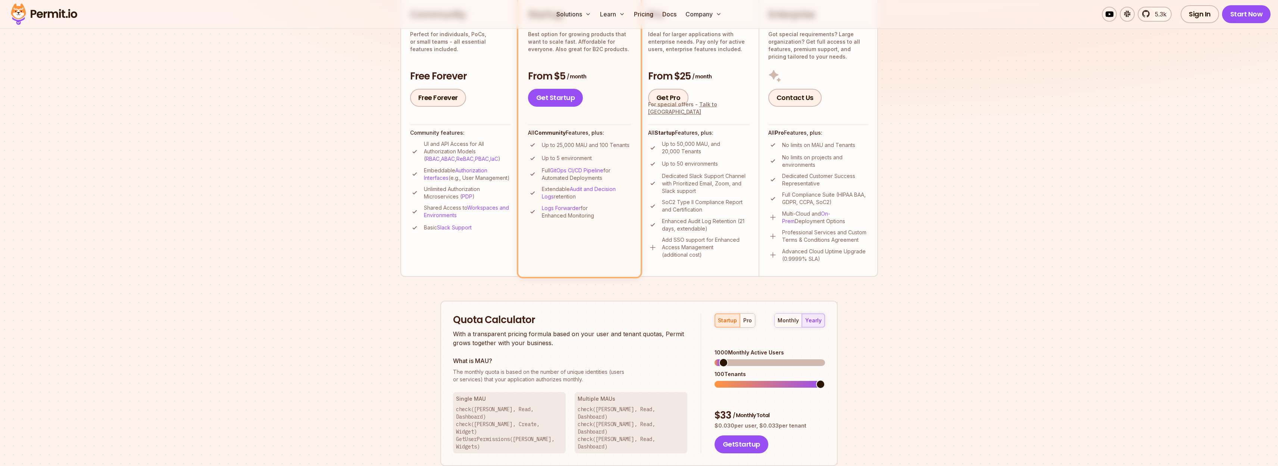 Image resolution: width=1278 pixels, height=466 pixels. What do you see at coordinates (550, 132) in the screenshot?
I see `strong: Community` at bounding box center [550, 132].